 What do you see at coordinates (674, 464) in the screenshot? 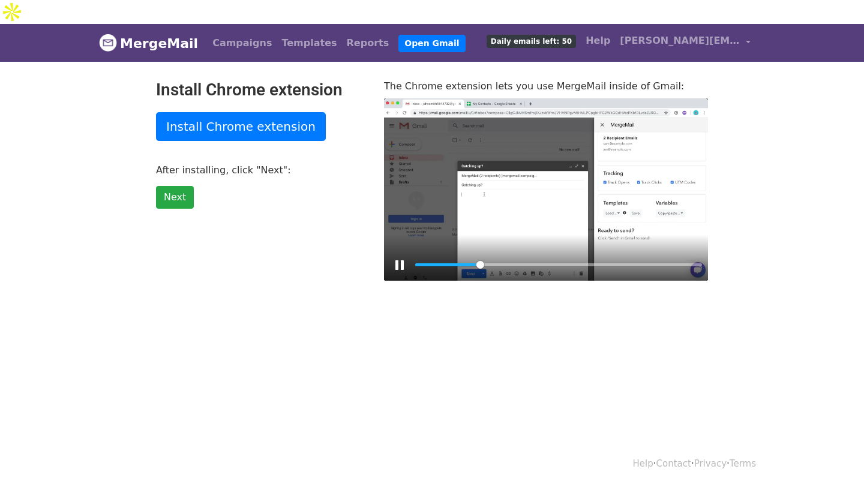
I see `a: Contact` at bounding box center [674, 464].